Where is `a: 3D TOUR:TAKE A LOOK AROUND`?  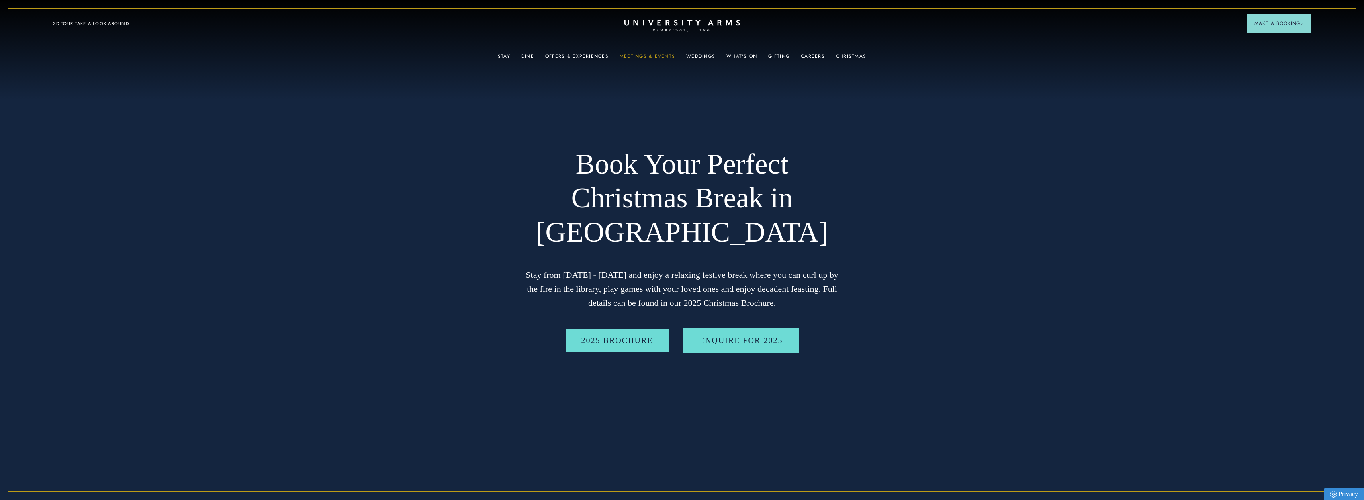 a: 3D TOUR:TAKE A LOOK AROUND is located at coordinates (91, 24).